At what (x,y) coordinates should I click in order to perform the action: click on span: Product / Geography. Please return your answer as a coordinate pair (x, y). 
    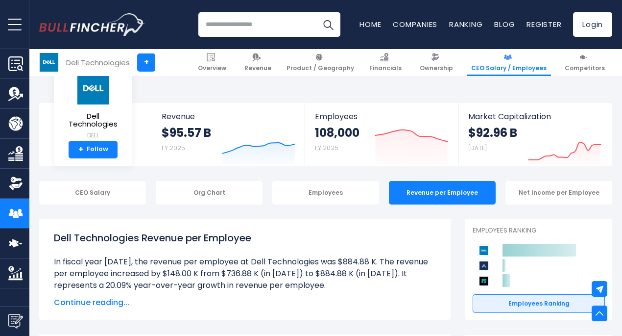
    Looking at the image, I should click on (320, 68).